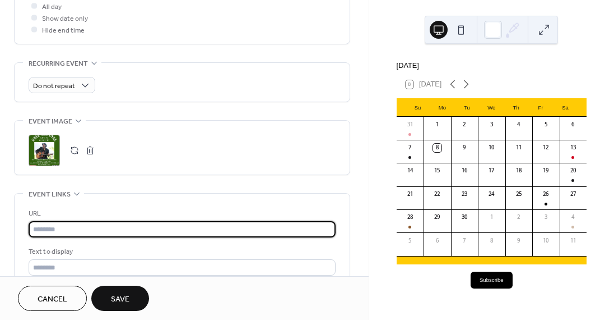 Image resolution: width=614 pixels, height=320 pixels. Describe the element at coordinates (120, 298) in the screenshot. I see `button: Save` at that location.